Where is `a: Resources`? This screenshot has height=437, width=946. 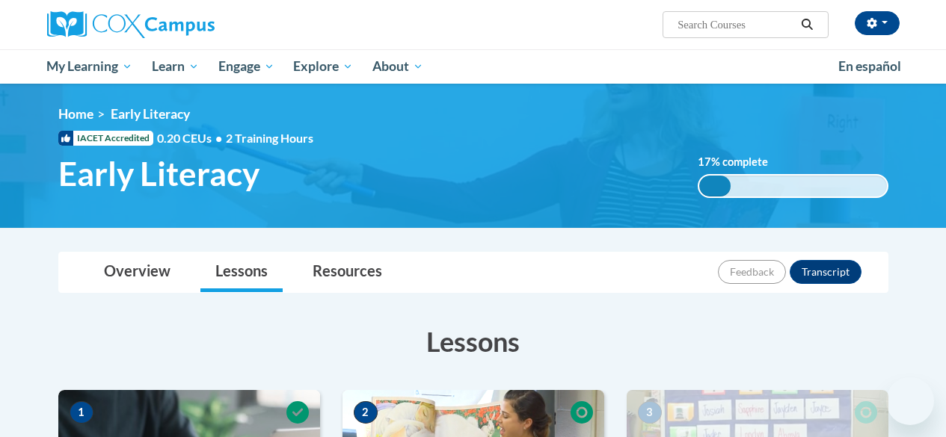
a: Resources is located at coordinates (347, 272).